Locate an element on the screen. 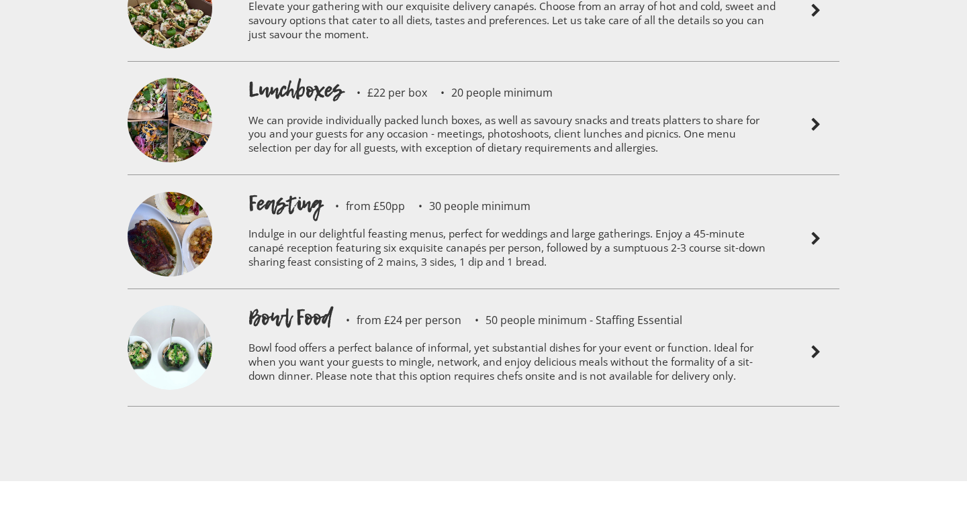 This screenshot has height=522, width=967. p: 50 people minimum - Staffing Essential is located at coordinates (571, 320).